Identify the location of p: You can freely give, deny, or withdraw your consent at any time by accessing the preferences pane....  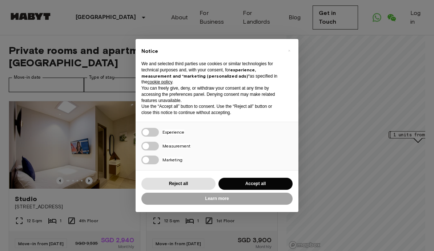
(211, 94).